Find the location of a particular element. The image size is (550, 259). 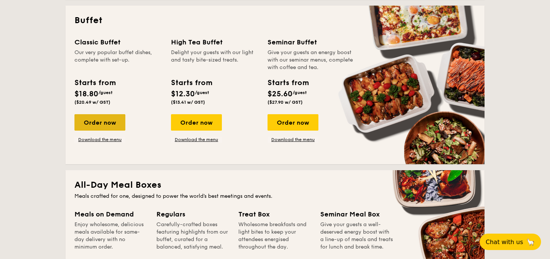

div: Meals crafted for one, designed to power the world's best meetings and events. is located at coordinates (275, 197).